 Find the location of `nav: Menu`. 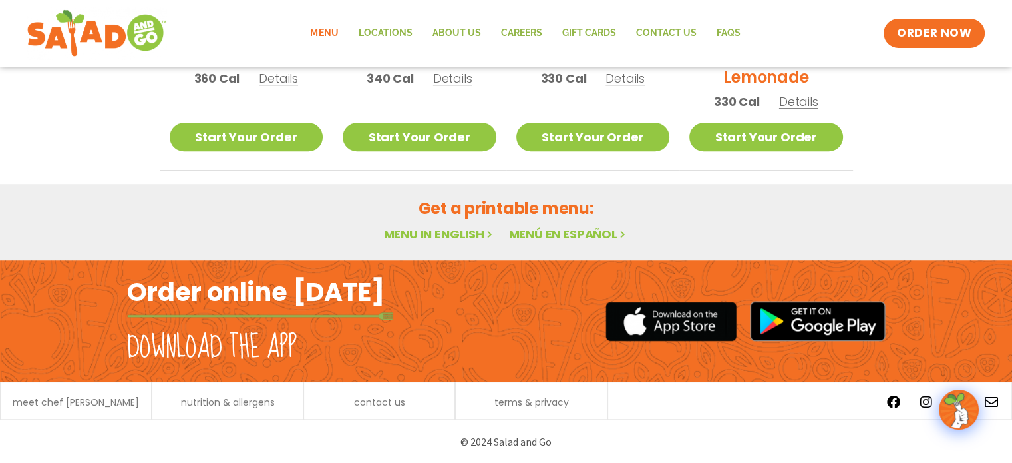

nav: Menu is located at coordinates (525, 33).